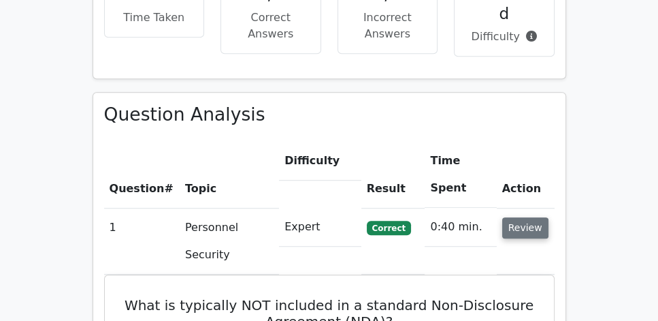 The image size is (658, 321). Describe the element at coordinates (460, 174) in the screenshot. I see `th: Time Spent` at that location.